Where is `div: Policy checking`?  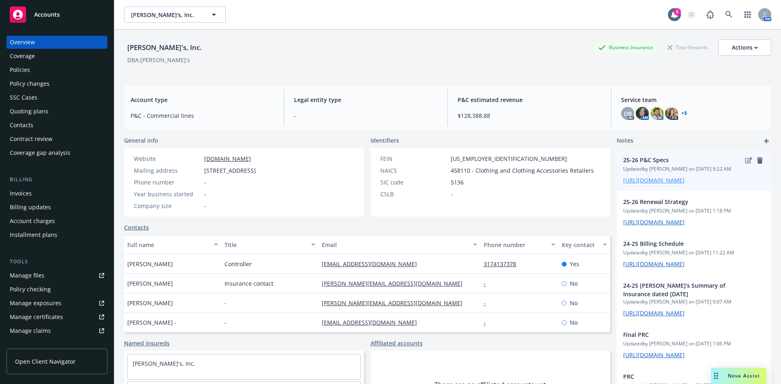 div: Policy checking is located at coordinates (30, 290).